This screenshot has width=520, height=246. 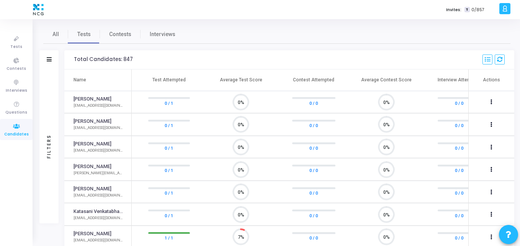 I want to click on th: Test Attempted, so click(x=168, y=80).